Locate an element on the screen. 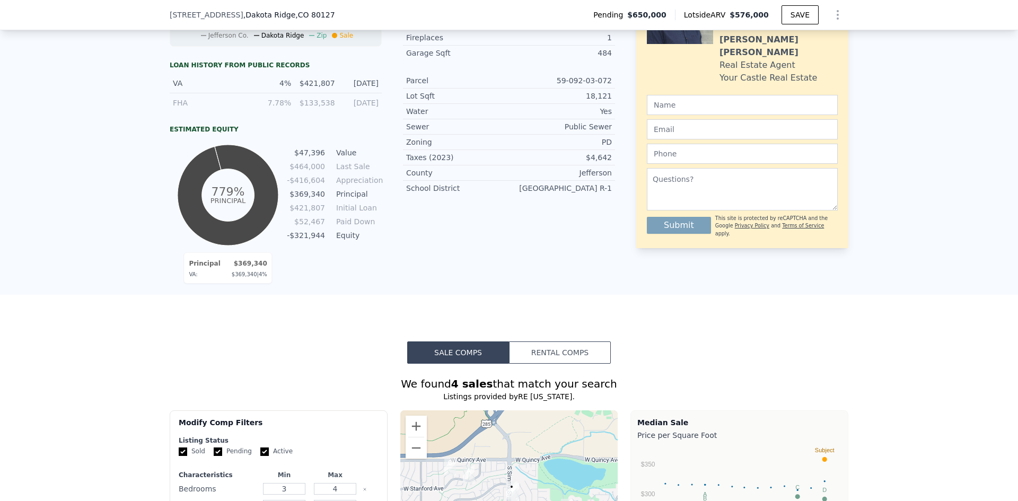  div: Modify Comp Filters is located at coordinates (278, 427).